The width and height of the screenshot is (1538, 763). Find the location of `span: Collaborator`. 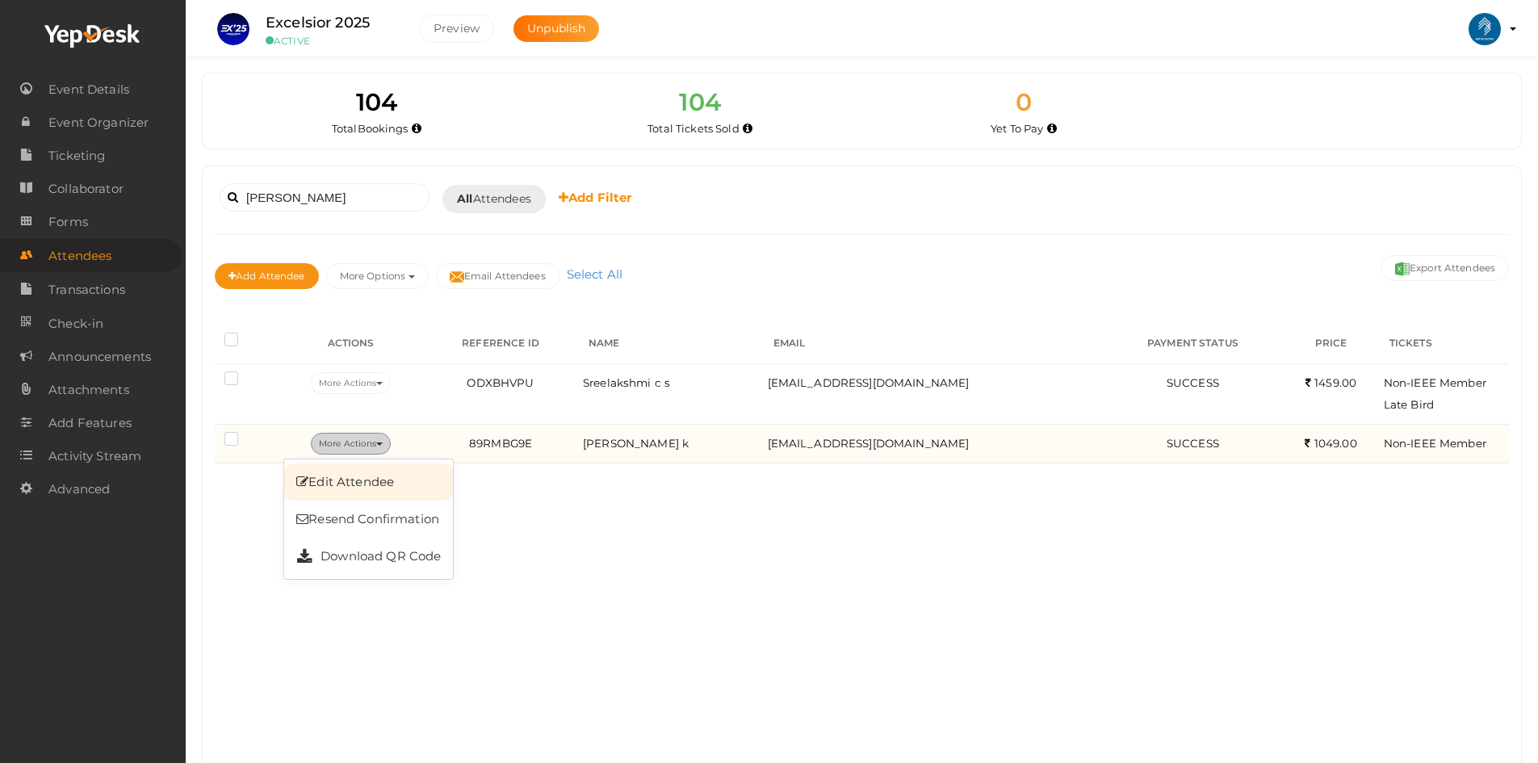

span: Collaborator is located at coordinates (86, 189).